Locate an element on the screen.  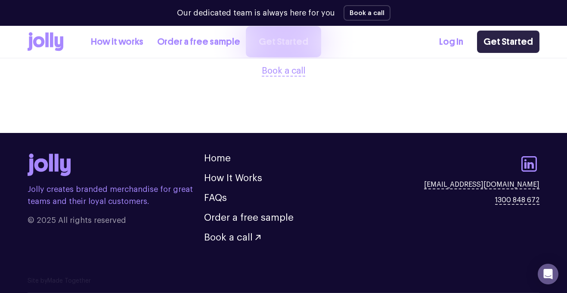
a: How It Works is located at coordinates (233, 178).